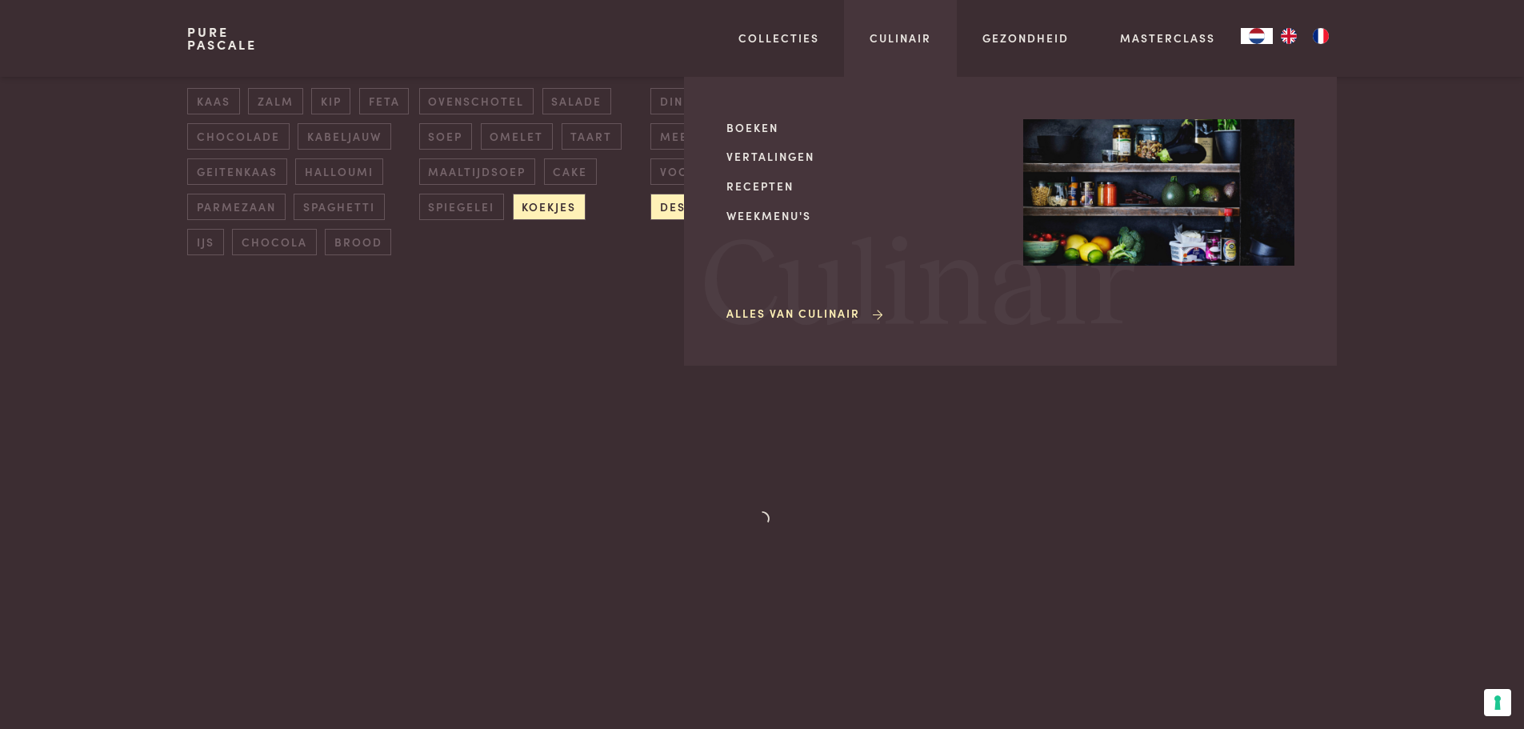 This screenshot has height=729, width=1524. What do you see at coordinates (477, 171) in the screenshot?
I see `span: maaltijdsoep` at bounding box center [477, 171].